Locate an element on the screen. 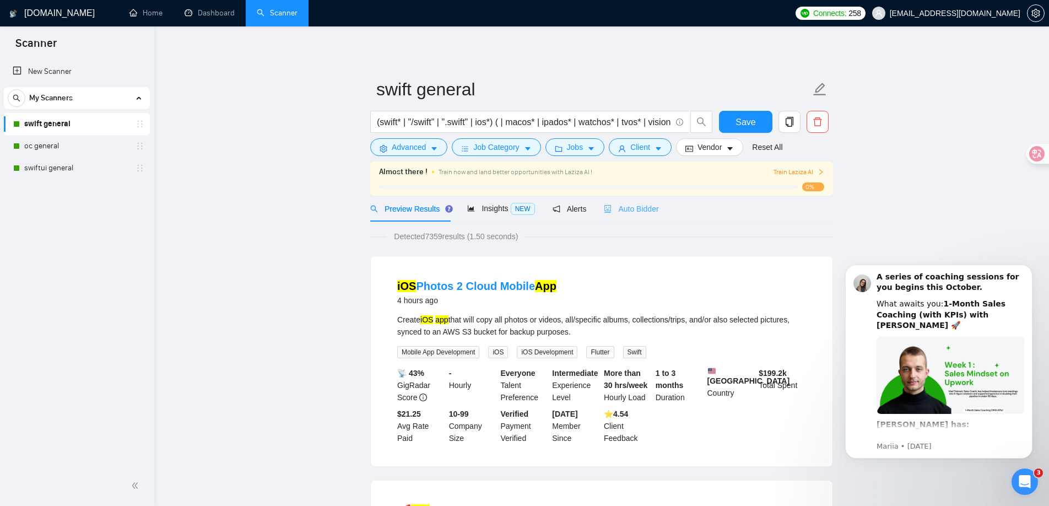 The width and height of the screenshot is (1049, 506). span: Connects: is located at coordinates (829, 13).